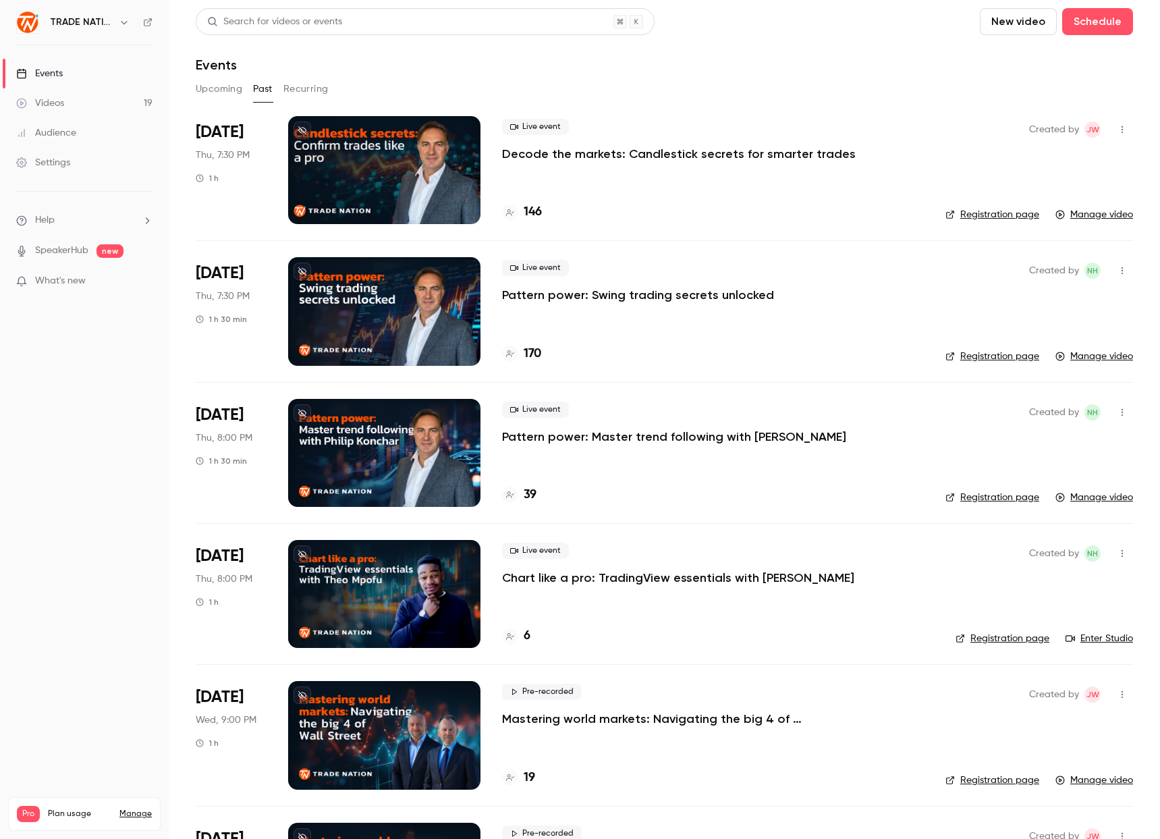 Image resolution: width=1160 pixels, height=839 pixels. What do you see at coordinates (518, 778) in the screenshot?
I see `a: 19` at bounding box center [518, 778].